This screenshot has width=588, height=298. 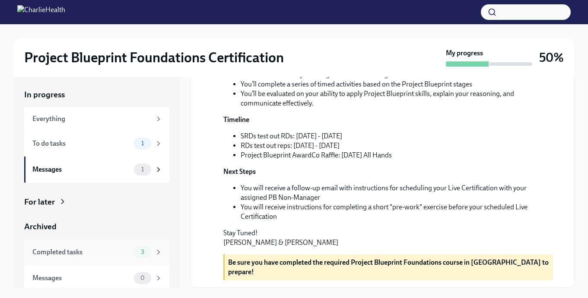 What do you see at coordinates (97, 202) in the screenshot?
I see `a: For later` at bounding box center [97, 202].